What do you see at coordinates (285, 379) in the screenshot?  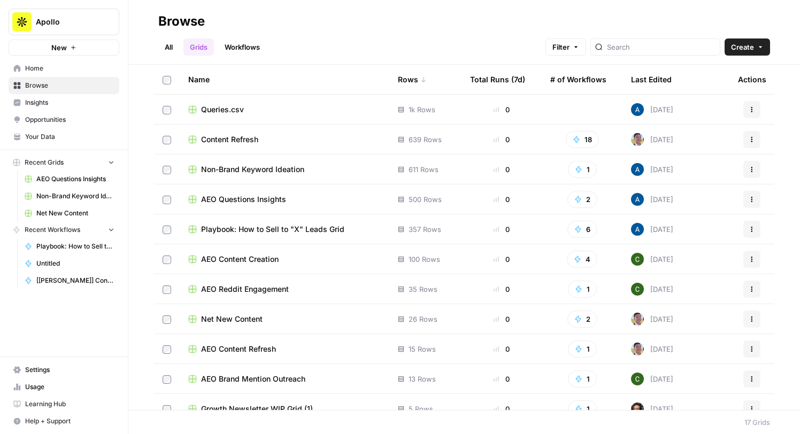 I see `a: AEO Brand Mention Outreach` at bounding box center [285, 379].